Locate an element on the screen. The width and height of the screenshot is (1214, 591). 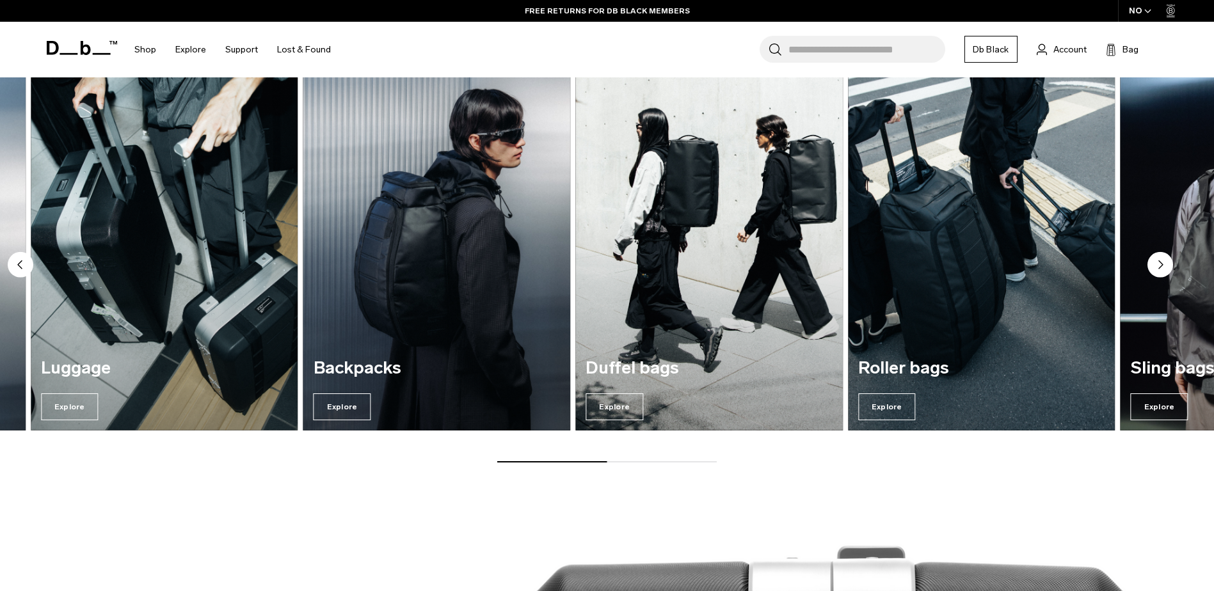
div: 5 / 7 is located at coordinates (981, 250).